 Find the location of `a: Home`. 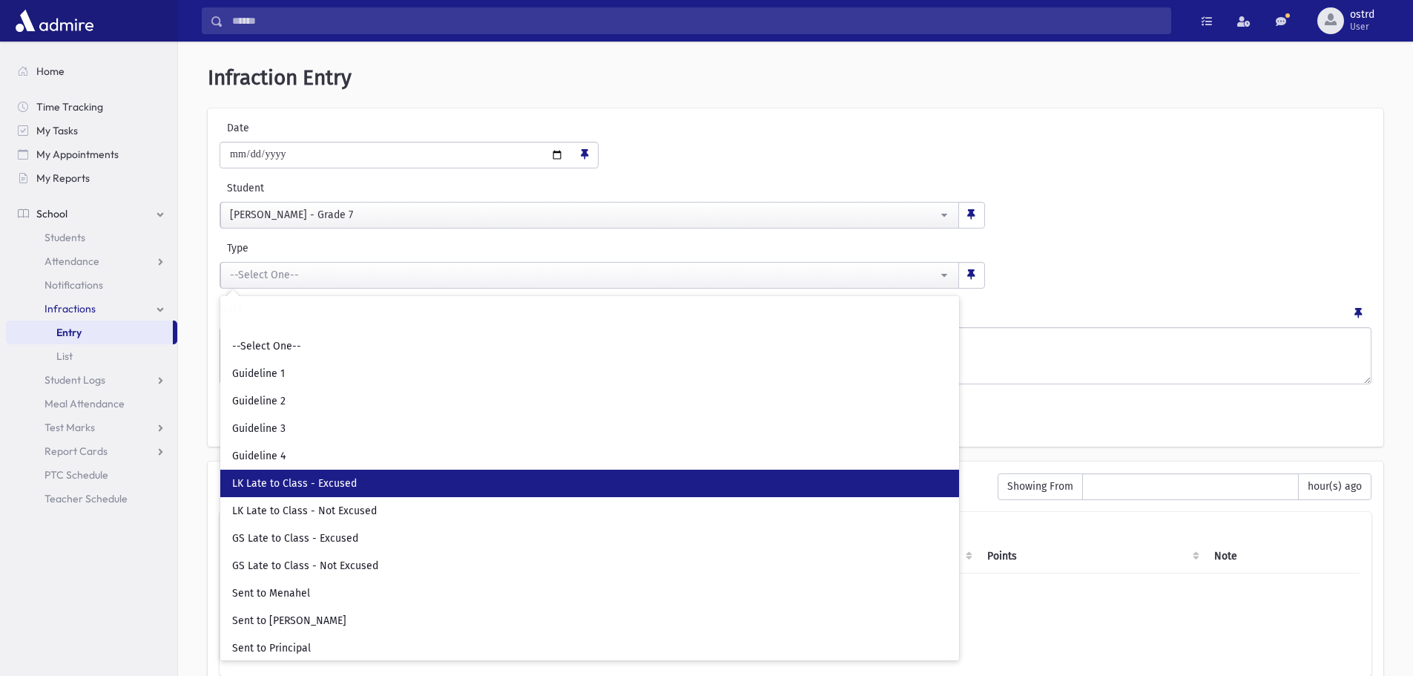

a: Home is located at coordinates (91, 71).